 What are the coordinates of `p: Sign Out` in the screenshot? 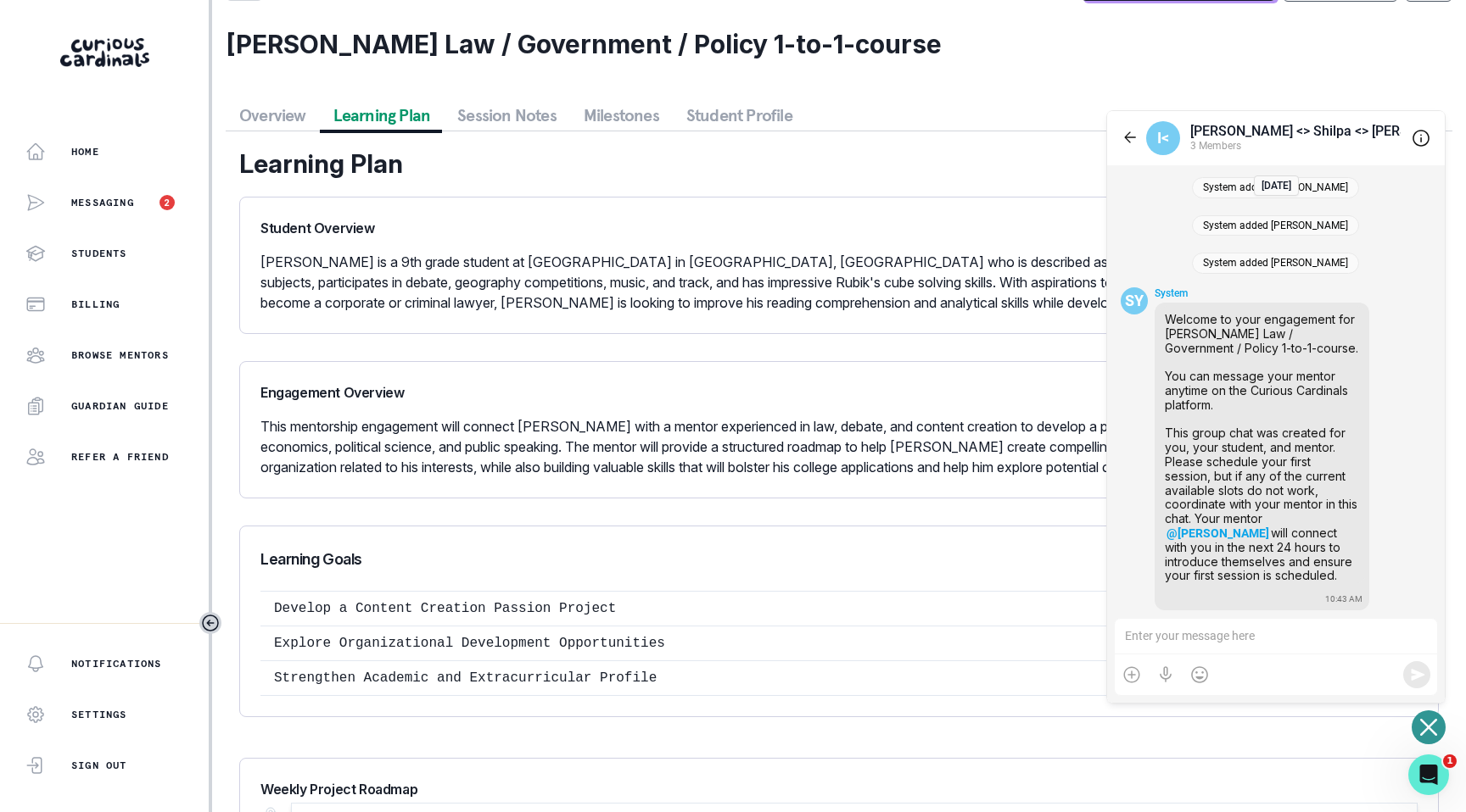 It's located at (99, 766).